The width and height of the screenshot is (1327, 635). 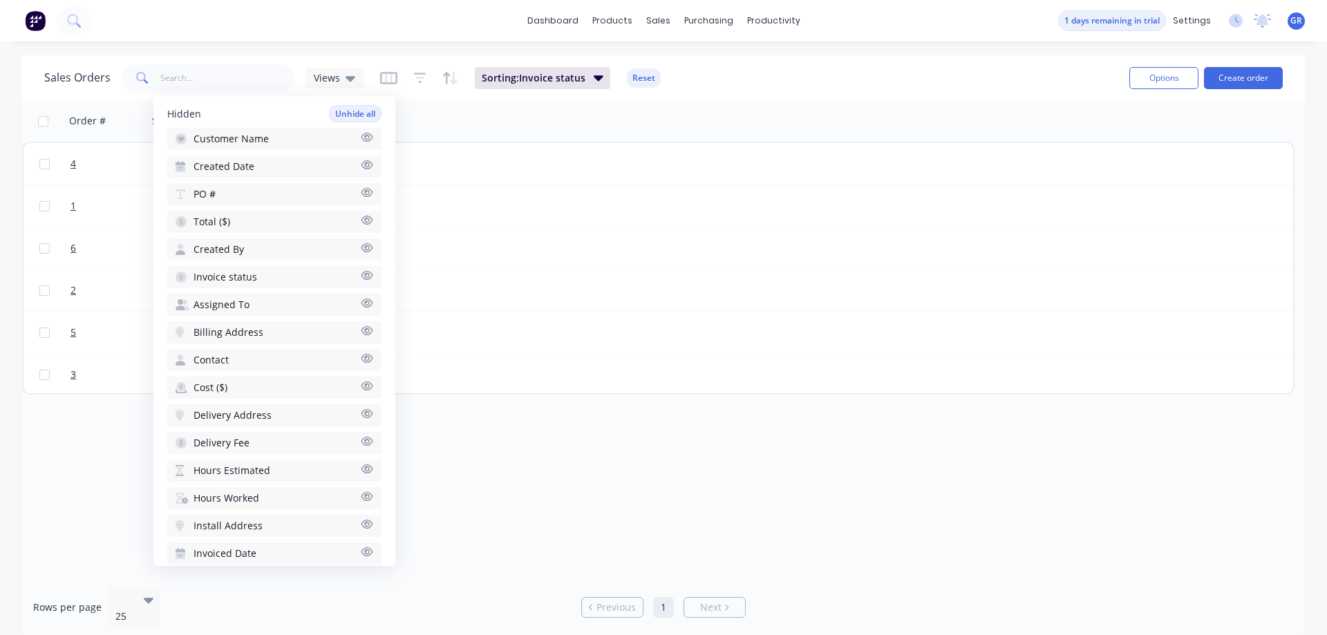 I want to click on a: Next page, so click(x=715, y=608).